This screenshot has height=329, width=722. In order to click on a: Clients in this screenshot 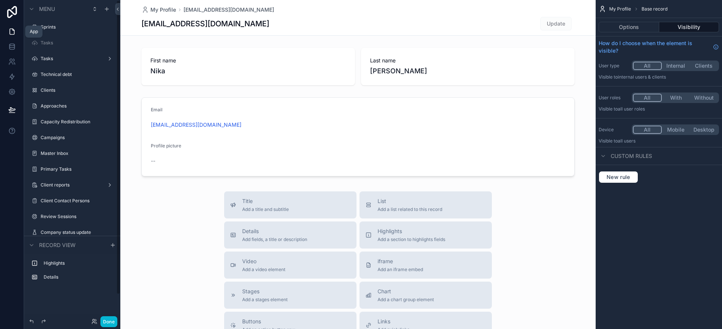, I will do `click(77, 90)`.